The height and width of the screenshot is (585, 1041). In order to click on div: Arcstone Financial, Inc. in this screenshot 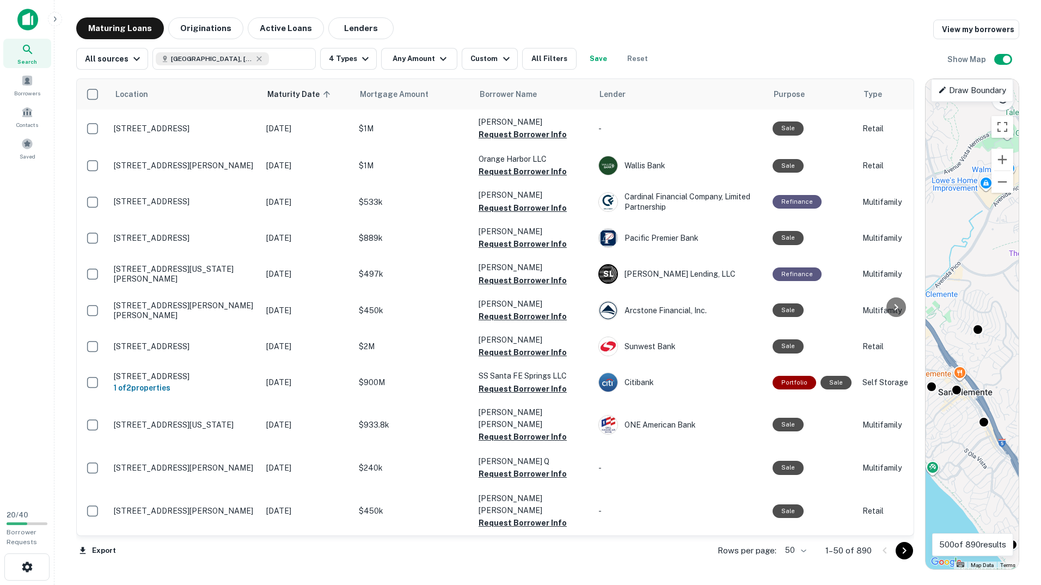, I will do `click(680, 310)`.